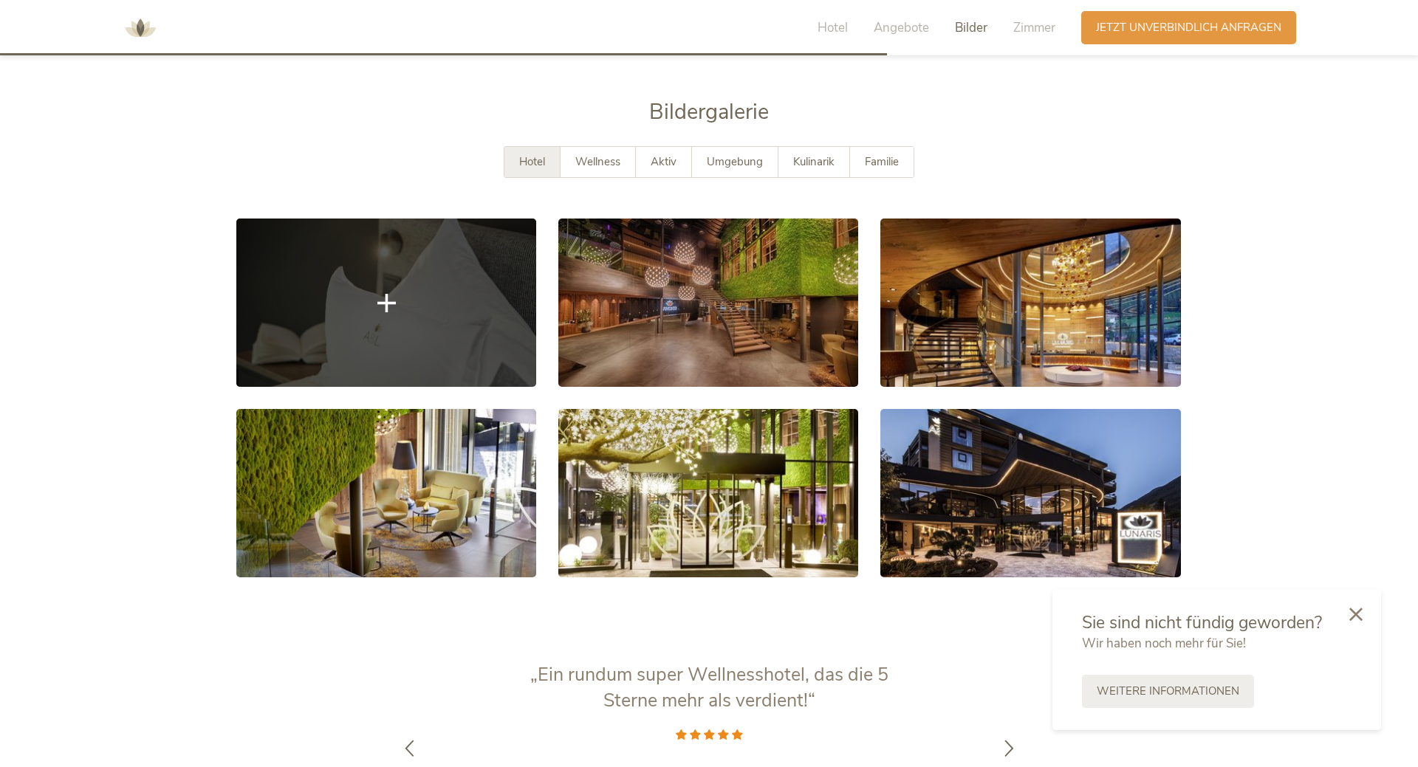  What do you see at coordinates (814, 162) in the screenshot?
I see `span: Kulinarik` at bounding box center [814, 162].